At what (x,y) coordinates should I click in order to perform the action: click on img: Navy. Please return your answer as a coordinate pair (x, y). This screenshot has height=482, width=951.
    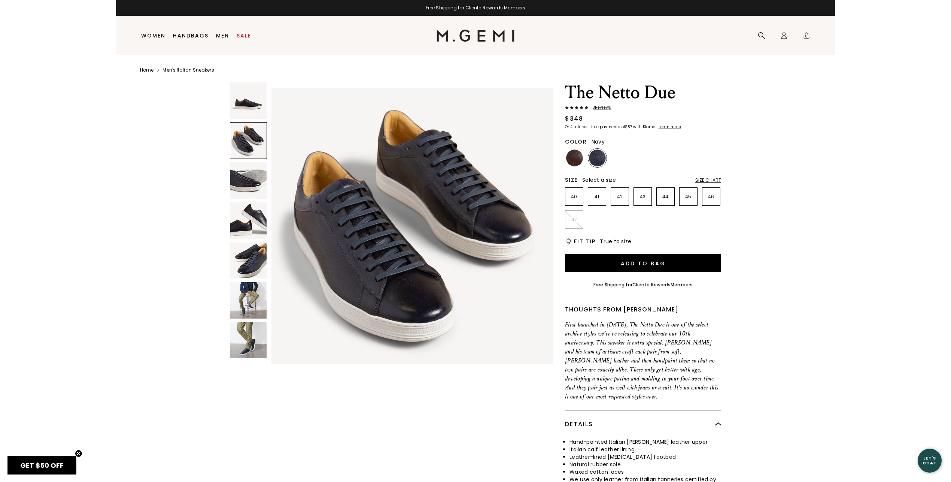
    Looking at the image, I should click on (597, 158).